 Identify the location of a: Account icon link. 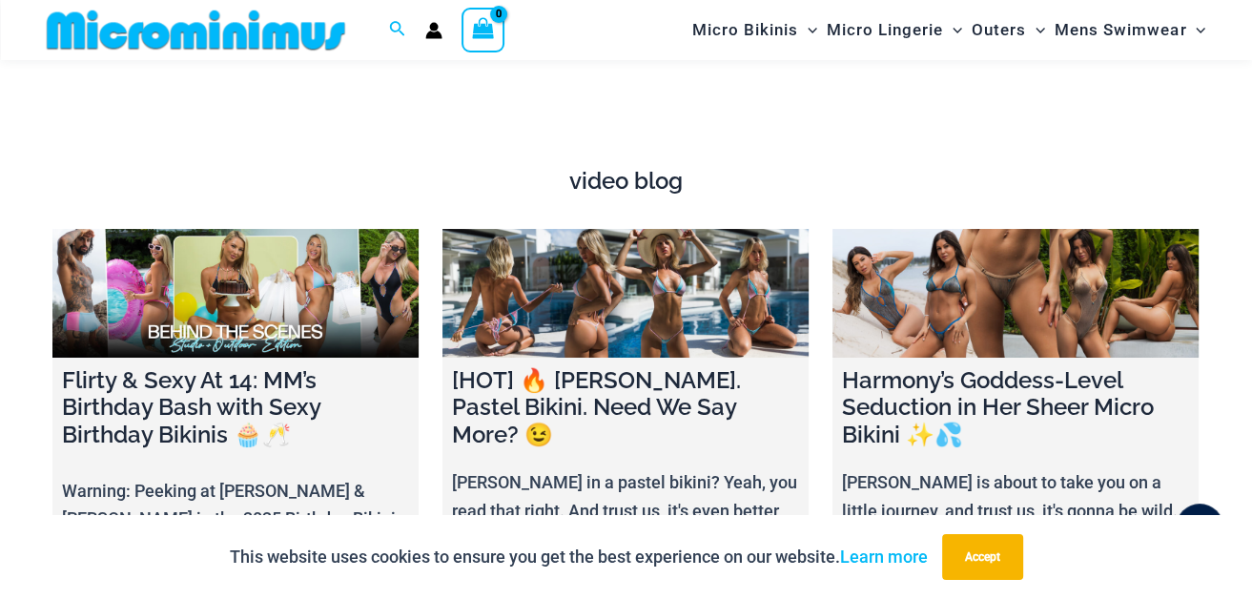
(434, 31).